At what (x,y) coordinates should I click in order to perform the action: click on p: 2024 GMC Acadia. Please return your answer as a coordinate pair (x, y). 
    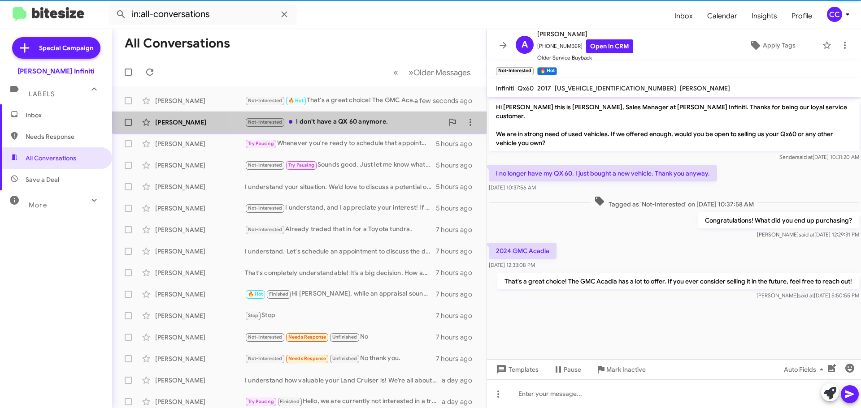
    Looking at the image, I should click on (522, 251).